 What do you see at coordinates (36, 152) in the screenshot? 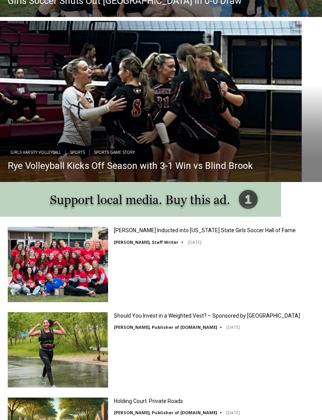
I see `a: Girls Varsity Volleyball` at bounding box center [36, 152].